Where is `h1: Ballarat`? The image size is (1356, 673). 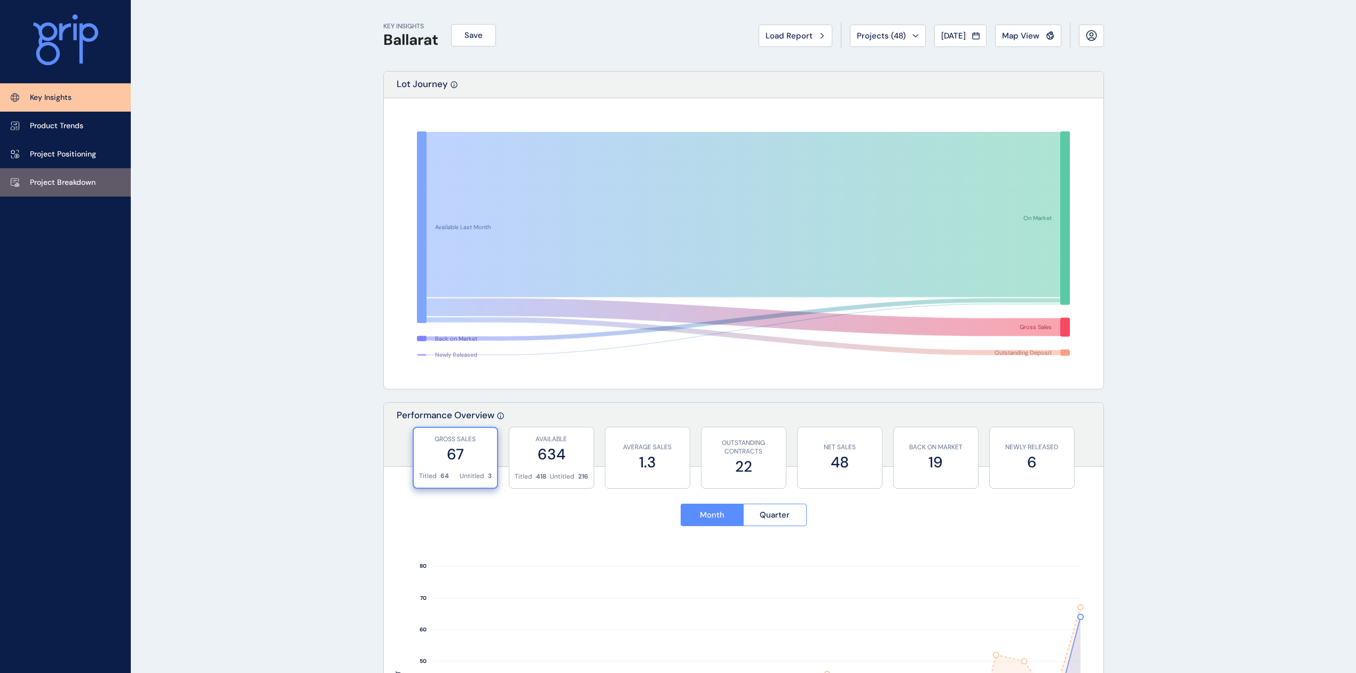 h1: Ballarat is located at coordinates (411, 40).